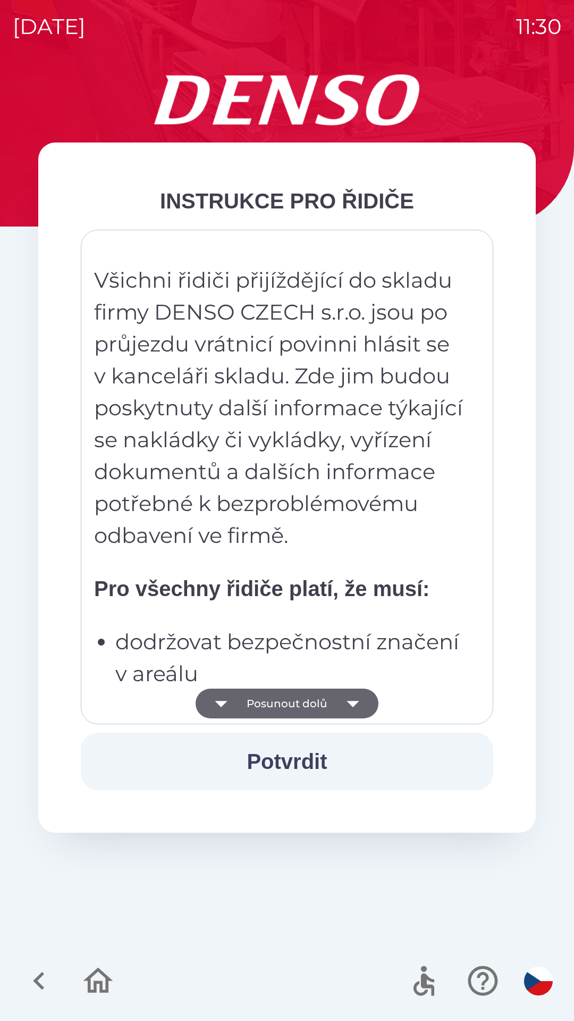 The height and width of the screenshot is (1021, 574). Describe the element at coordinates (290, 658) in the screenshot. I see `p: dodržovat bezpečnostní značení v areálu` at that location.